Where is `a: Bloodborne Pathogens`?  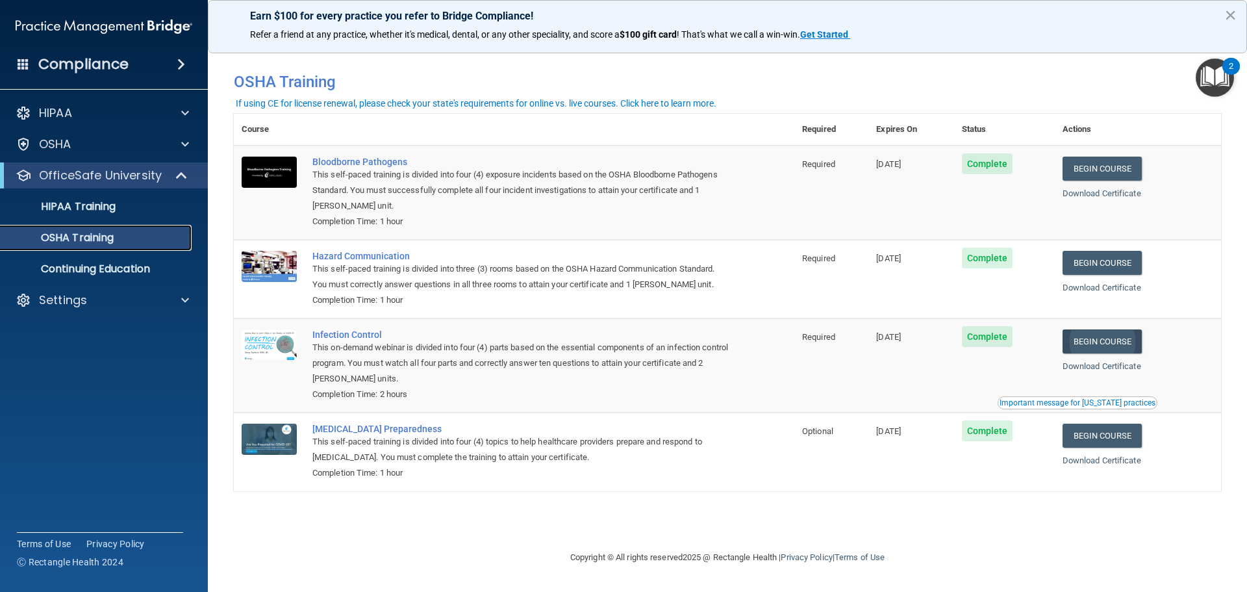
a: Bloodborne Pathogens is located at coordinates (521, 162).